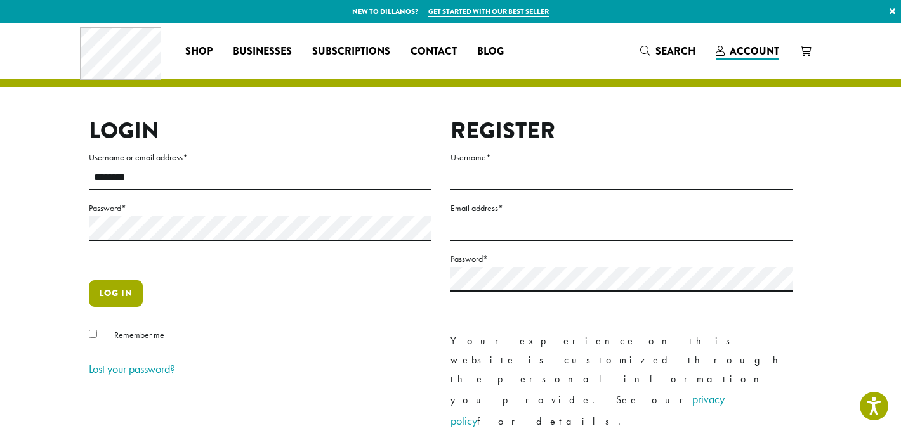 This screenshot has width=901, height=433. I want to click on a: Lost your password?, so click(132, 369).